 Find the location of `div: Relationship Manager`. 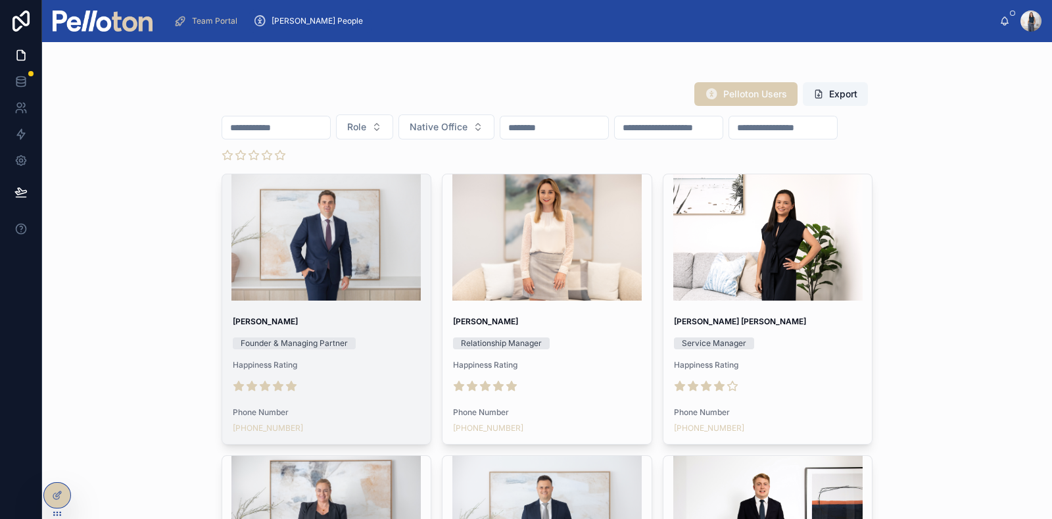

div: Relationship Manager is located at coordinates (501, 343).